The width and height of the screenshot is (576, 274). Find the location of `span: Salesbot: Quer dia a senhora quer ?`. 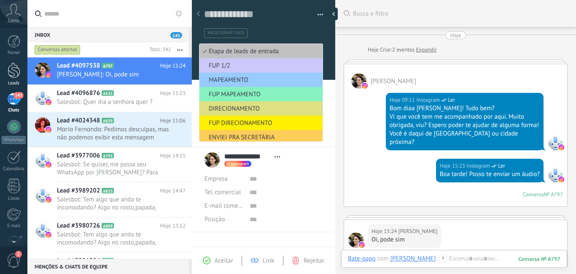

span: Salesbot: Quer dia a senhora quer ? is located at coordinates (113, 102).